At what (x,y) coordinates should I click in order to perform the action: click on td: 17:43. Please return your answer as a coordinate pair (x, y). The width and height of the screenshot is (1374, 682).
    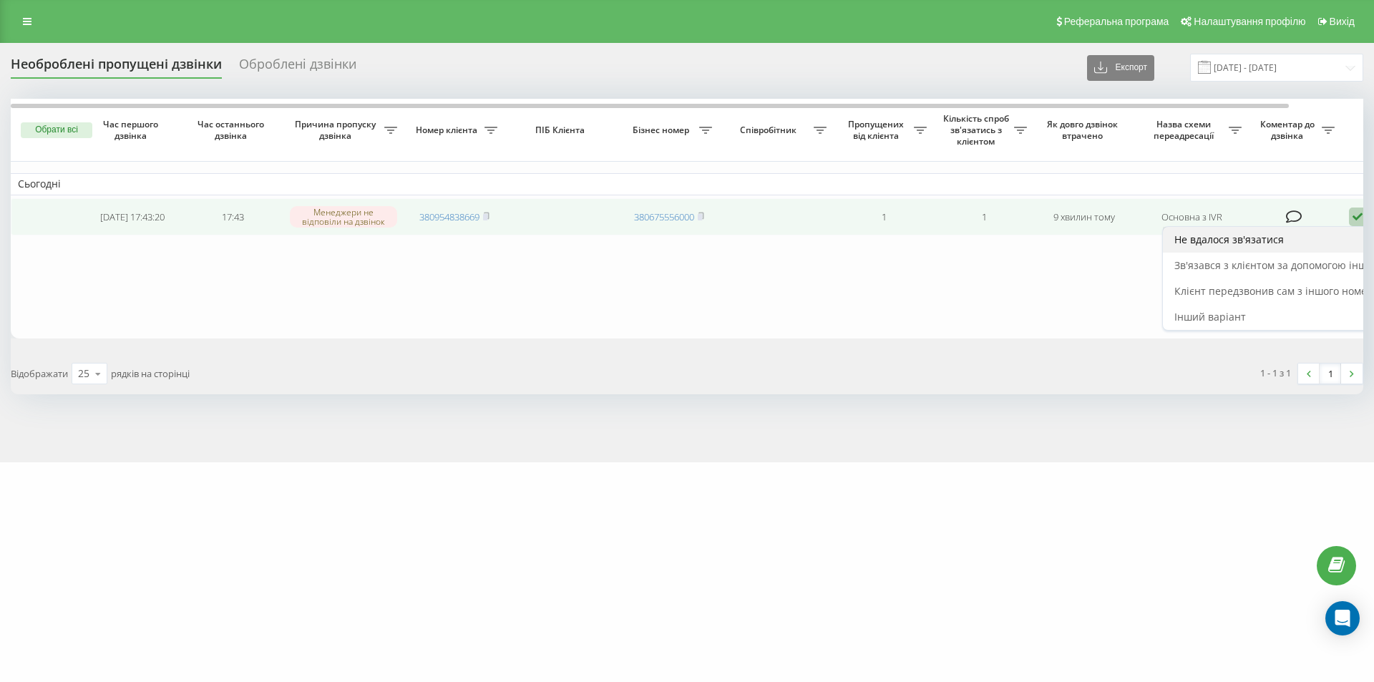
    Looking at the image, I should click on (233, 217).